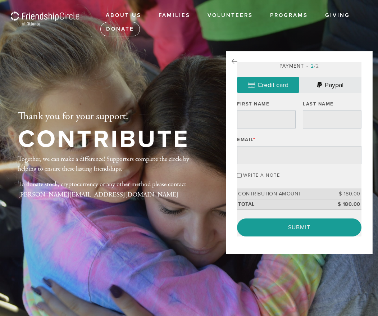 The width and height of the screenshot is (378, 316). What do you see at coordinates (103, 116) in the screenshot?
I see `h2: Thank you for your support!` at bounding box center [103, 116].